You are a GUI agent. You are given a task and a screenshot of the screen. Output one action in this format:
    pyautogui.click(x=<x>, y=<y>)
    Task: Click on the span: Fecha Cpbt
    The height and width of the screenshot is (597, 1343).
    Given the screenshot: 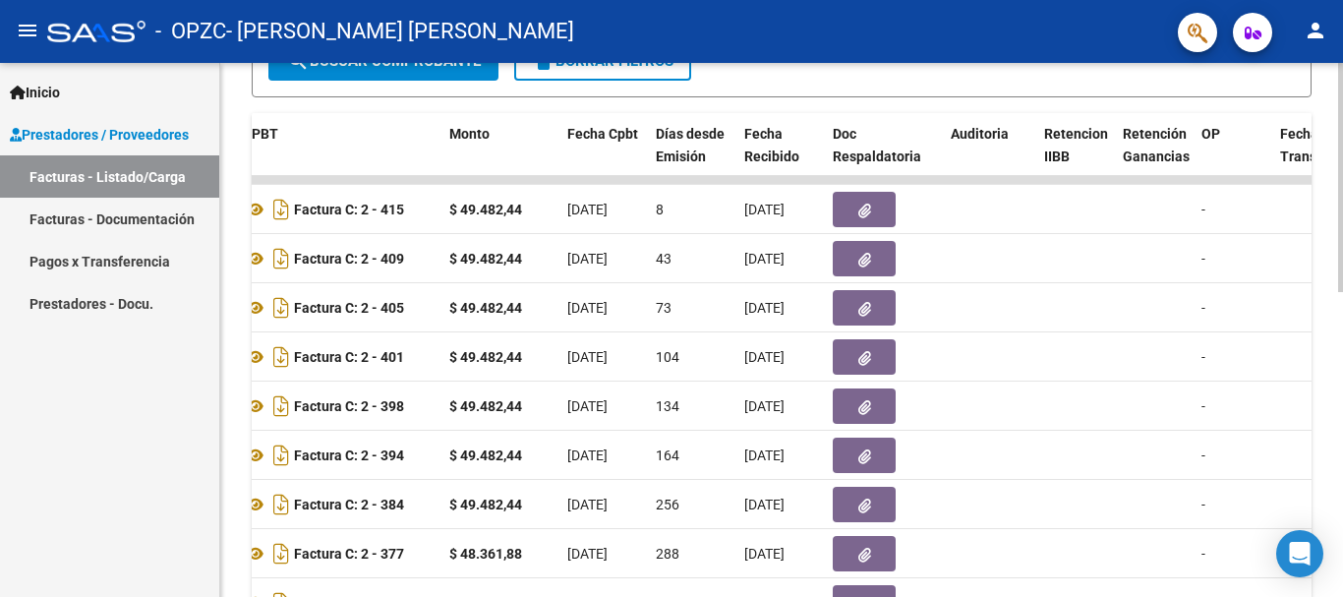 What is the action you would take?
    pyautogui.click(x=603, y=134)
    